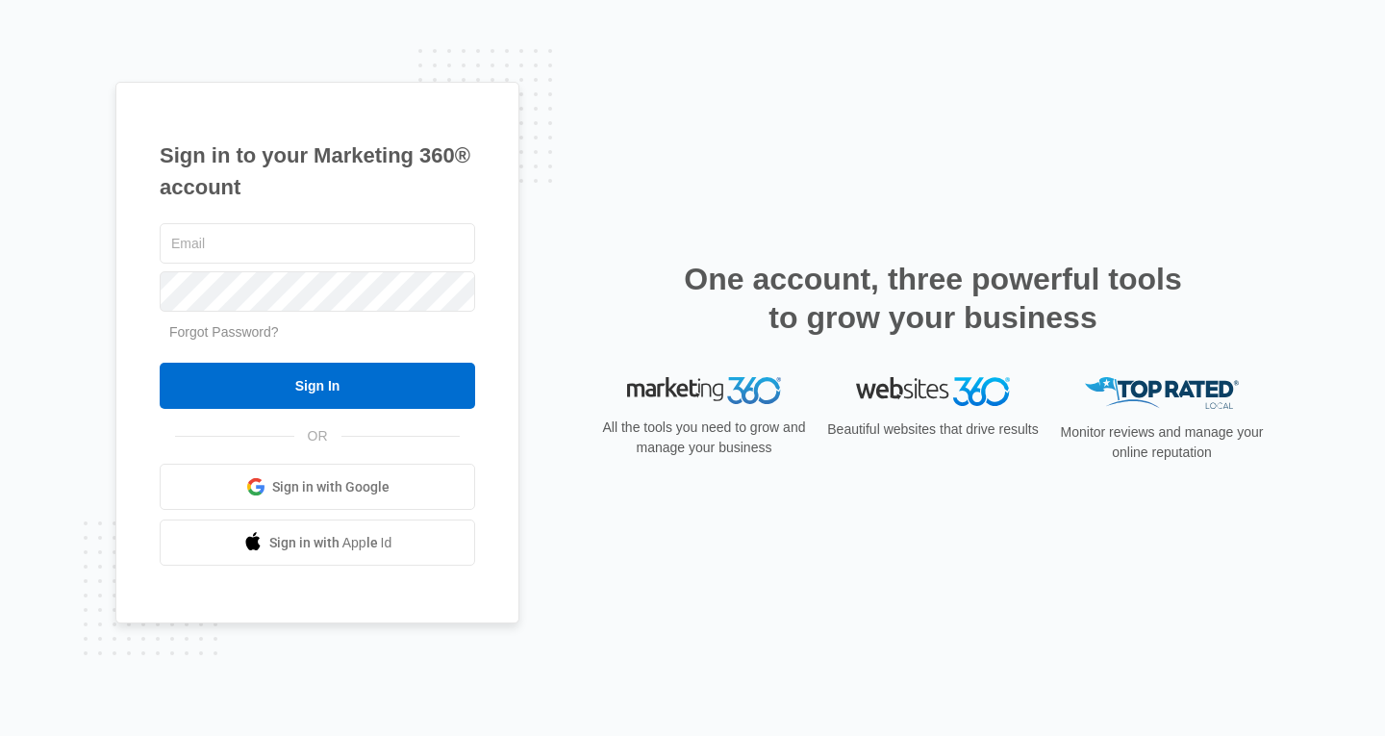 The height and width of the screenshot is (736, 1385). What do you see at coordinates (1162, 443) in the screenshot?
I see `p: Monitor reviews and manage your online reputation` at bounding box center [1162, 443].